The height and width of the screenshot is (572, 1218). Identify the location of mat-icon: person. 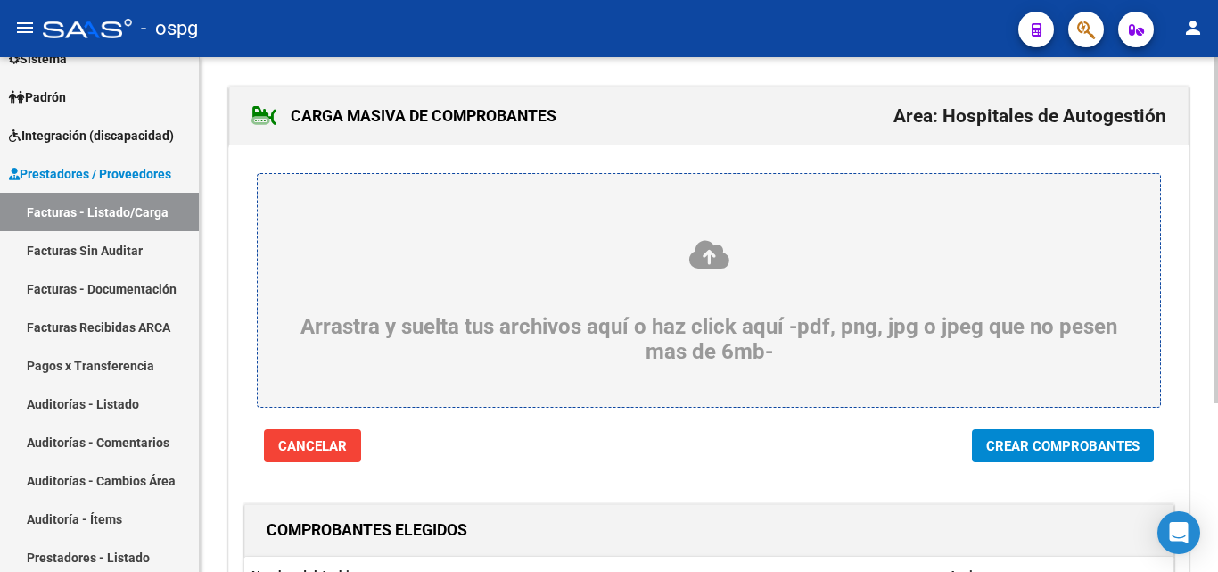
(1193, 28).